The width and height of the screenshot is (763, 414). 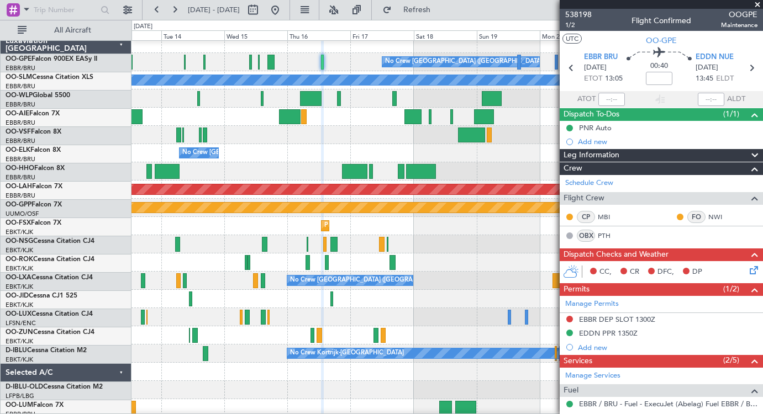 I want to click on a: OO-GPPFalcon 7X, so click(x=34, y=205).